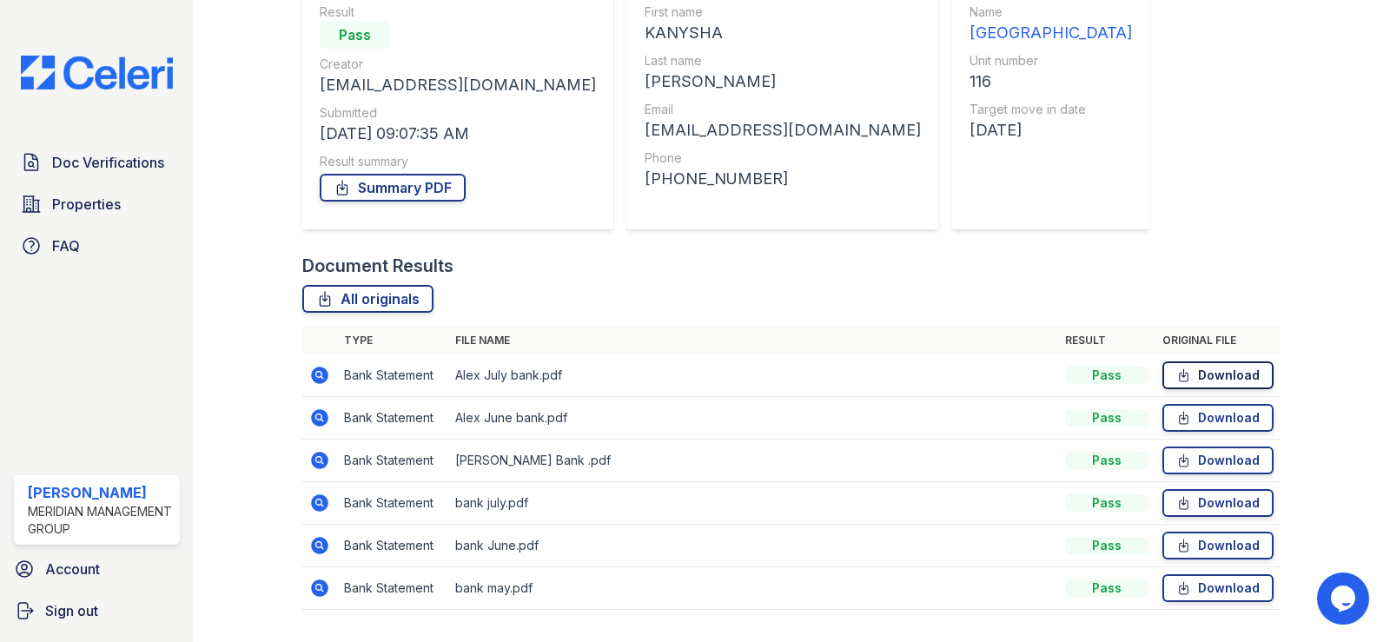 Image resolution: width=1390 pixels, height=642 pixels. I want to click on button: Sign out, so click(96, 611).